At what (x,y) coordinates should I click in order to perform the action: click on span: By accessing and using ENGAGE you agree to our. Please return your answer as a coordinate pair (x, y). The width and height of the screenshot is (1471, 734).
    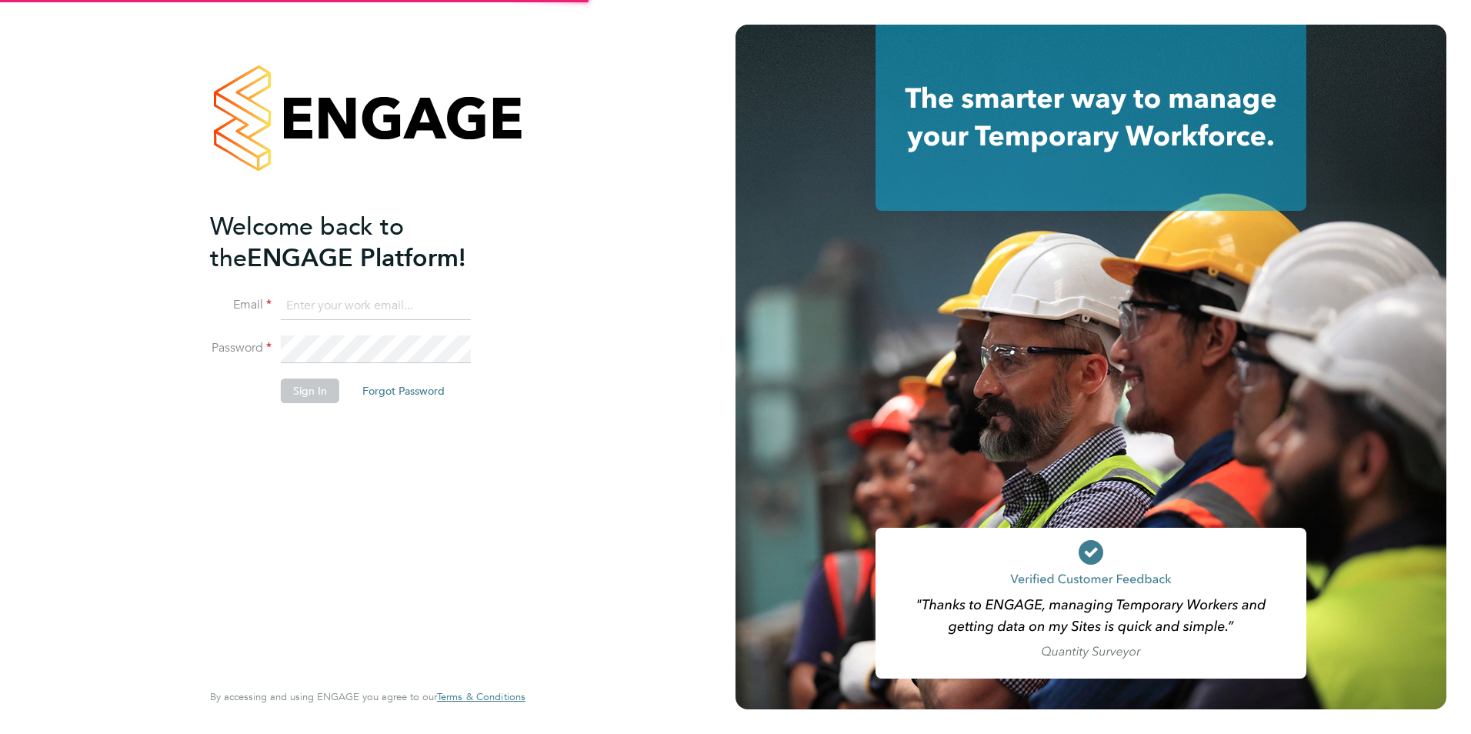
    Looking at the image, I should click on (368, 696).